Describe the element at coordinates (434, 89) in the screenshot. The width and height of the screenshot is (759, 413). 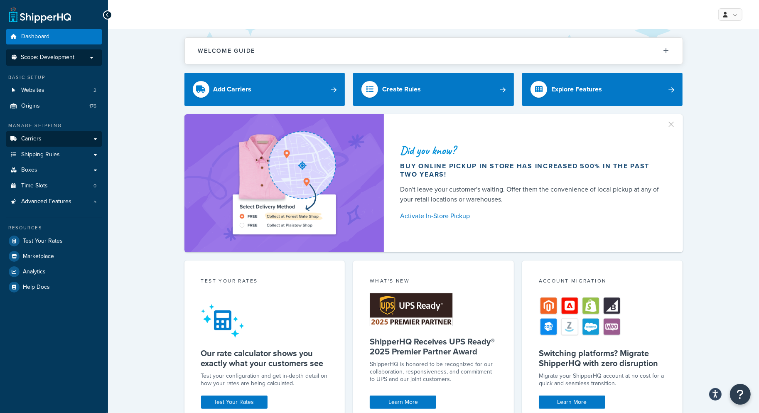
I see `a: Create Rules` at that location.